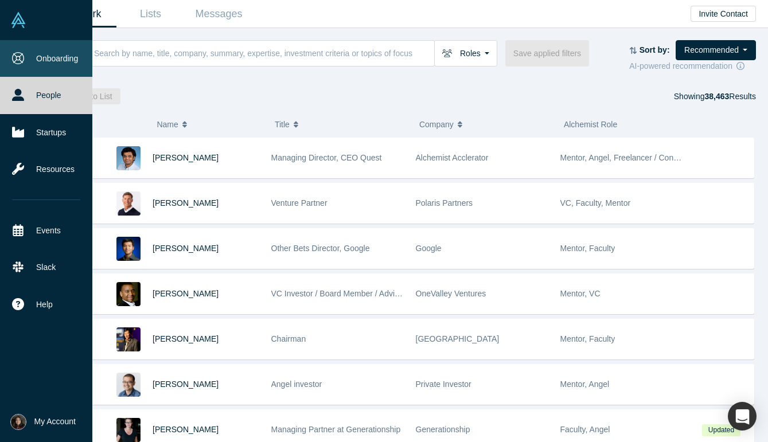 This screenshot has width=768, height=442. What do you see at coordinates (150, 14) in the screenshot?
I see `a: Lists` at bounding box center [150, 14].